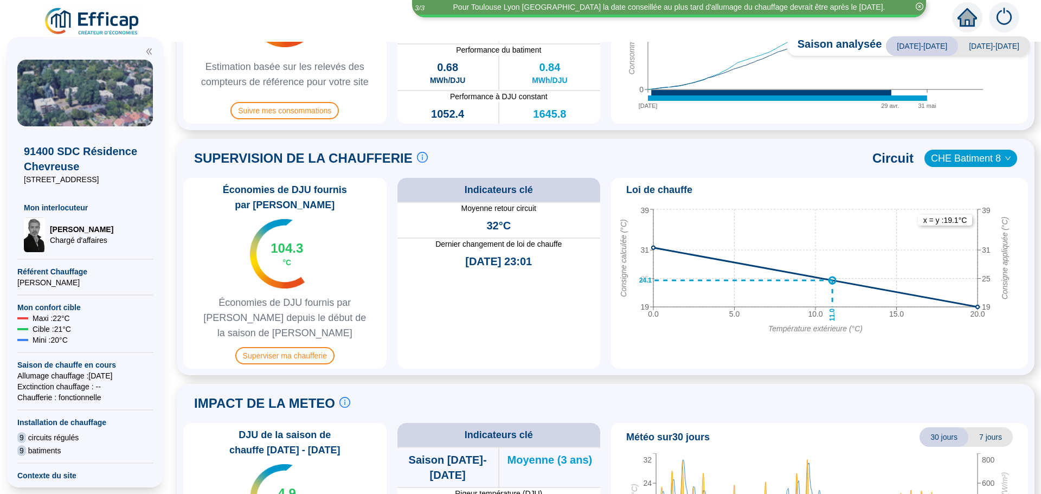  Describe the element at coordinates (50, 340) in the screenshot. I see `span: Mini : 20 °C` at that location.